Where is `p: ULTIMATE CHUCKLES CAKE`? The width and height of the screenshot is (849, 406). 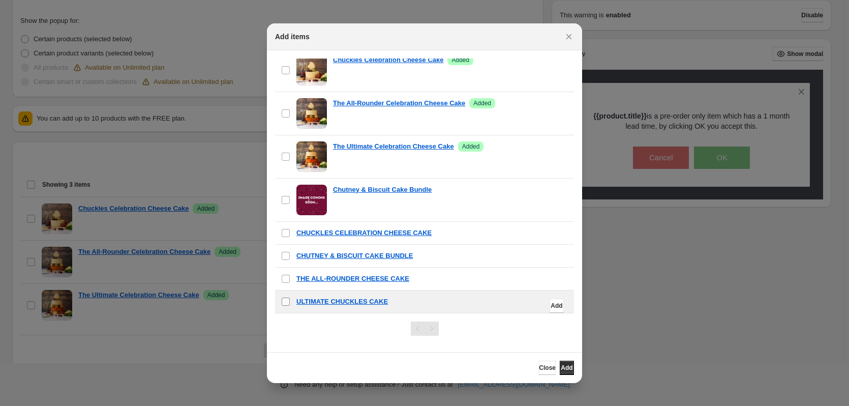 p: ULTIMATE CHUCKLES CAKE is located at coordinates (342, 301).